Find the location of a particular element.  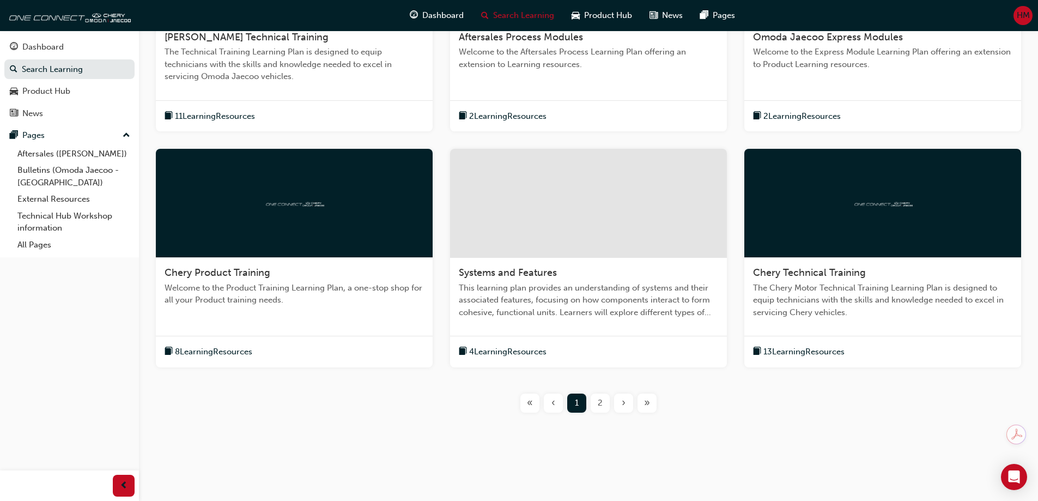

a: Product Hub is located at coordinates (69, 91).